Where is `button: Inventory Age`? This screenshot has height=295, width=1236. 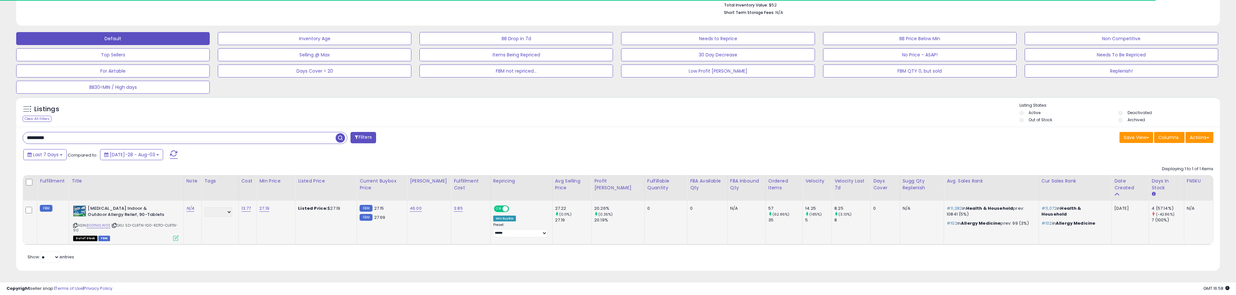
button: Inventory Age is located at coordinates (315, 39).